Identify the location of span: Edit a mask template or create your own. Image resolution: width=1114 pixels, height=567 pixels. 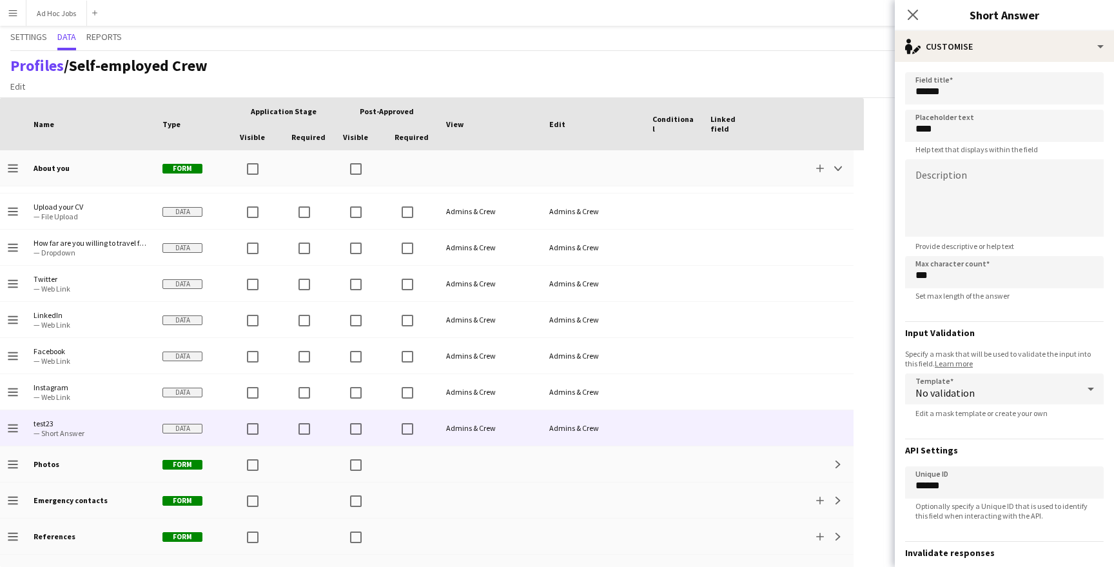
(981, 413).